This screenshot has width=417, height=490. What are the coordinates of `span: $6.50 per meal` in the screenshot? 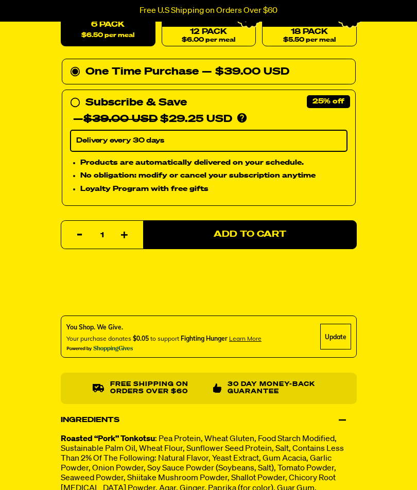 It's located at (108, 36).